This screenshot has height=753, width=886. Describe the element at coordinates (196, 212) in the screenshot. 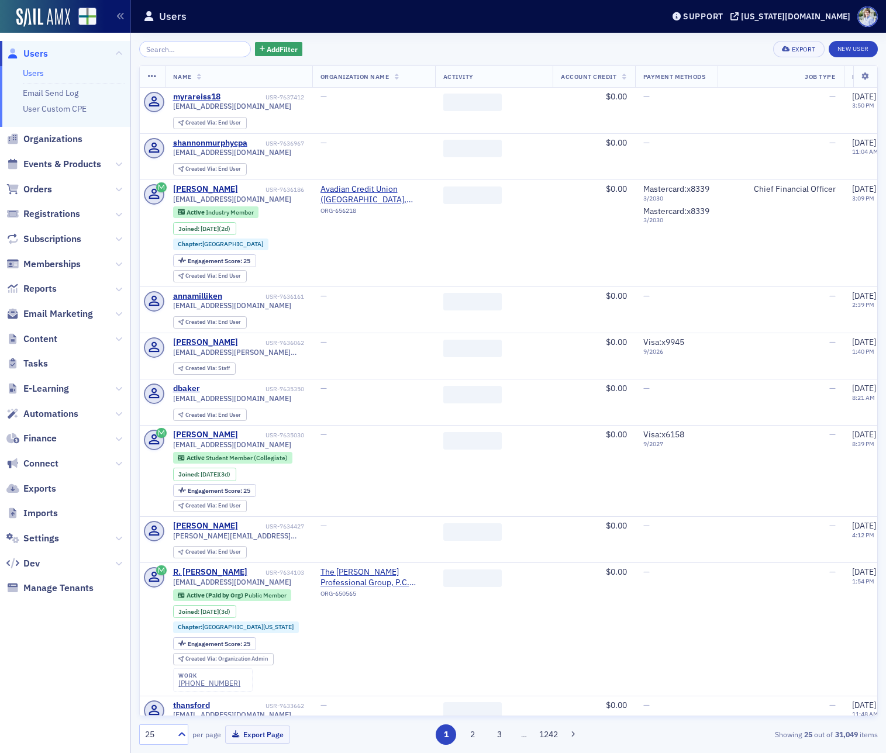

I see `span: Active` at that location.